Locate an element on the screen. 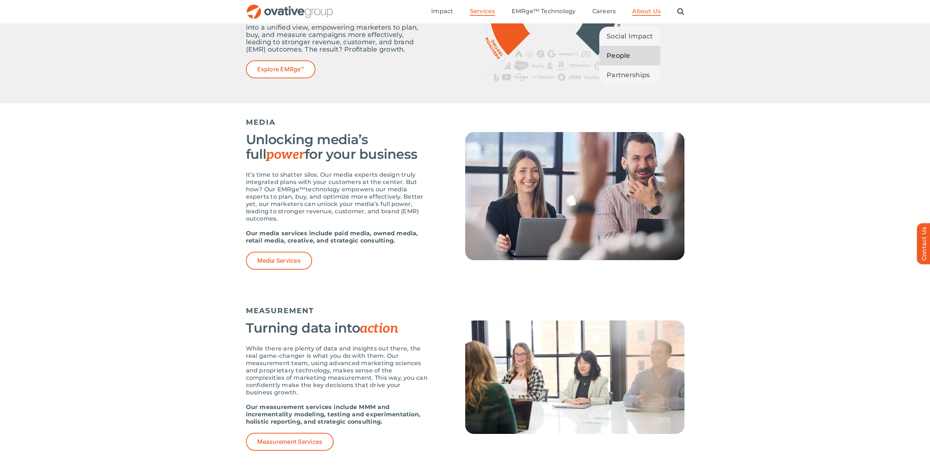  h5: MEDIA is located at coordinates (465, 122).